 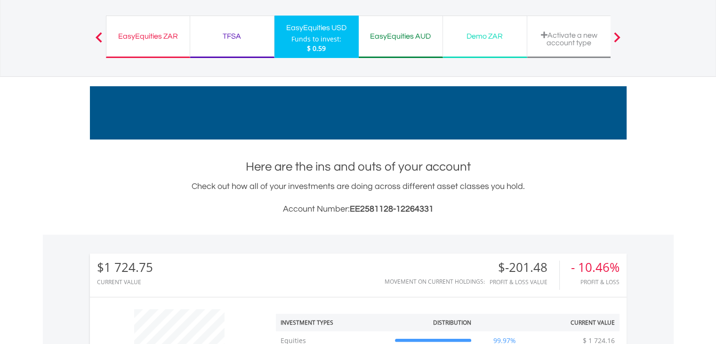 I want to click on div: Profit & Loss, so click(x=595, y=282).